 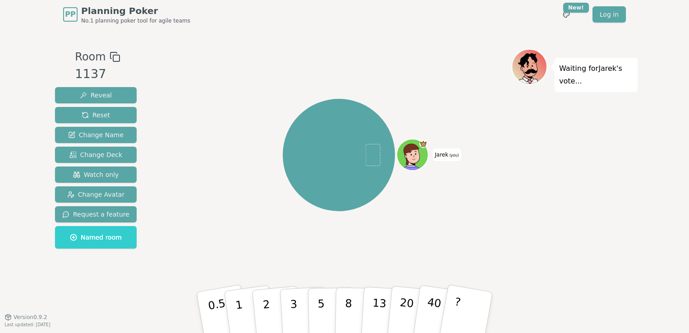 I want to click on button: Version0.9.2, so click(x=26, y=317).